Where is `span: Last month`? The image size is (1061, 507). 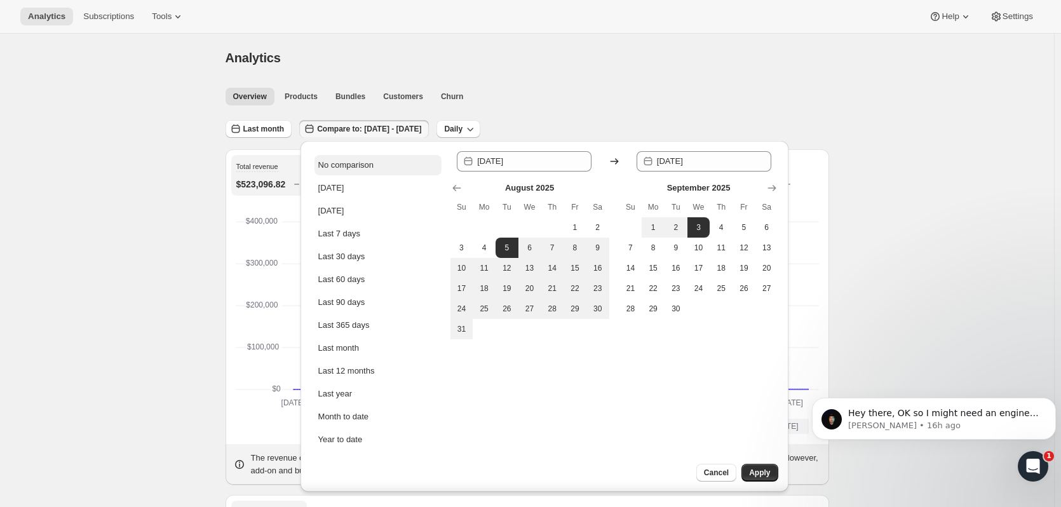
span: Last month is located at coordinates (264, 129).